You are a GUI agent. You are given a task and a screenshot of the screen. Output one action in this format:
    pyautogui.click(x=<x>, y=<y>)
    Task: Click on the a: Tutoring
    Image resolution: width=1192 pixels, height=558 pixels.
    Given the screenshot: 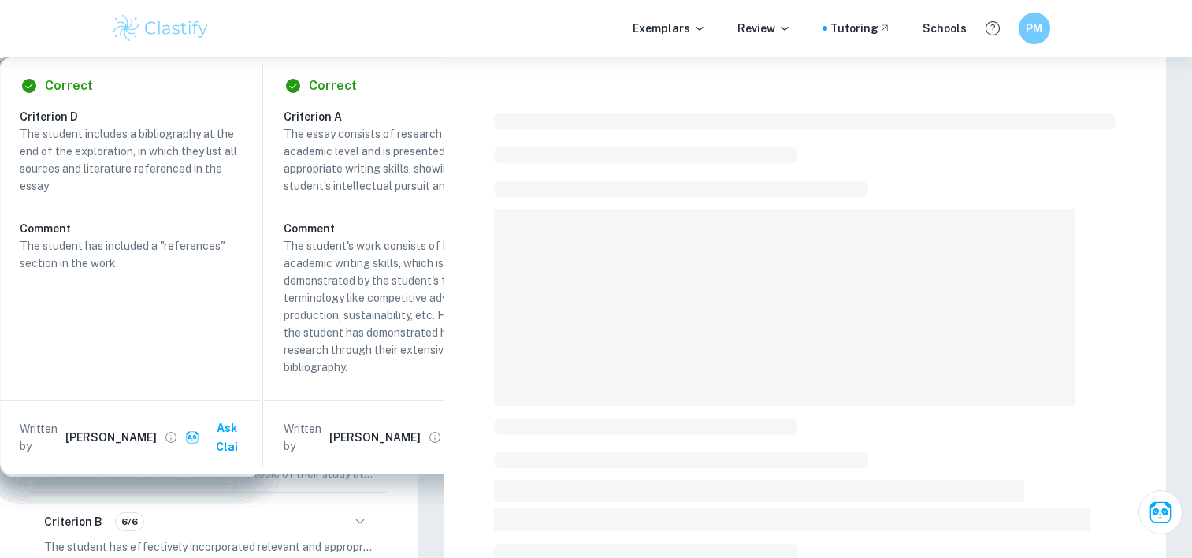 What is the action you would take?
    pyautogui.click(x=860, y=28)
    